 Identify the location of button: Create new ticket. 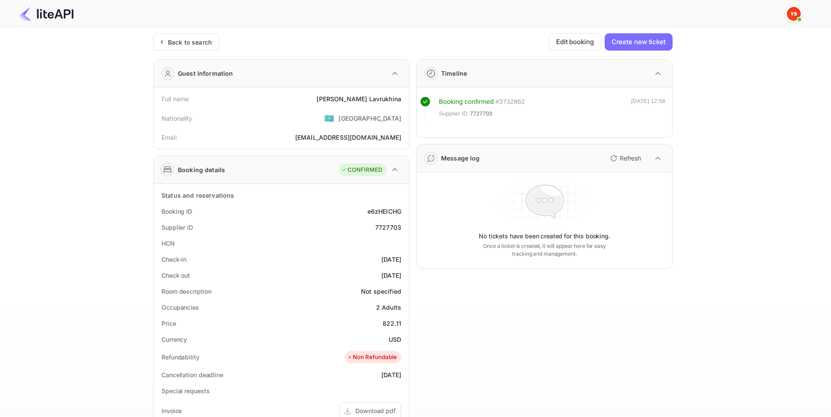
(638, 42).